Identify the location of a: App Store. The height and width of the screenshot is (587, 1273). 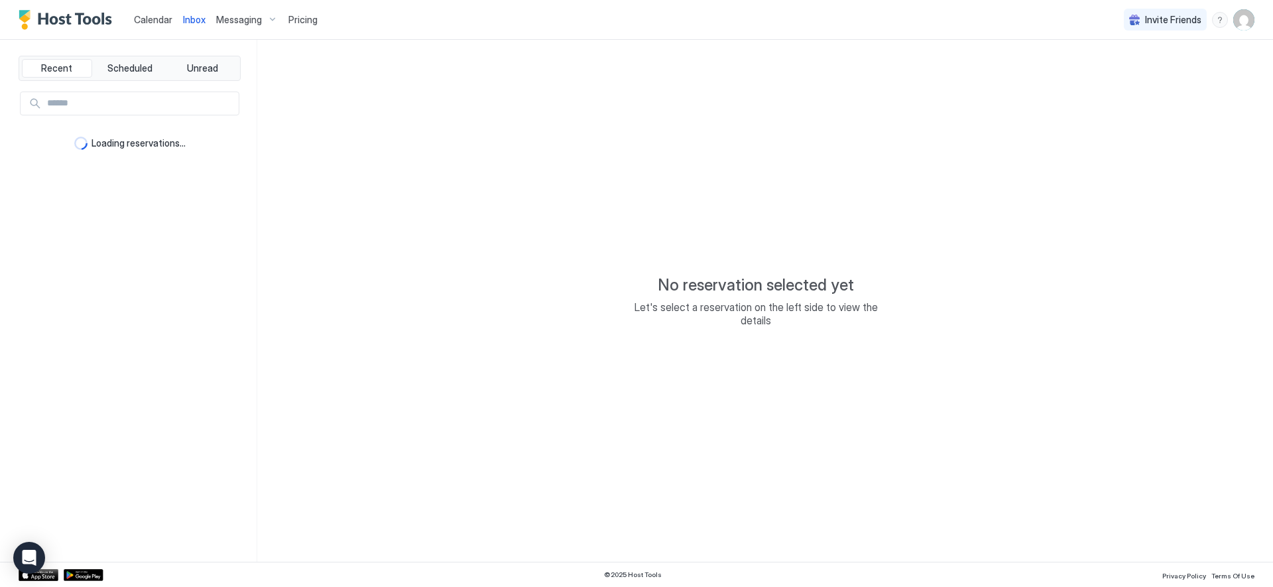
(38, 575).